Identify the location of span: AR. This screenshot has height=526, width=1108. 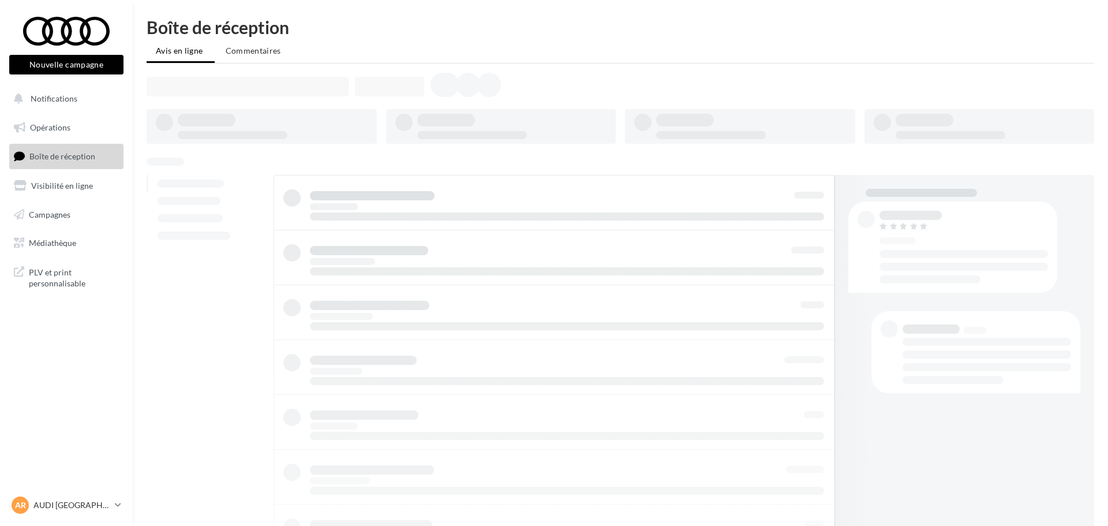
(20, 505).